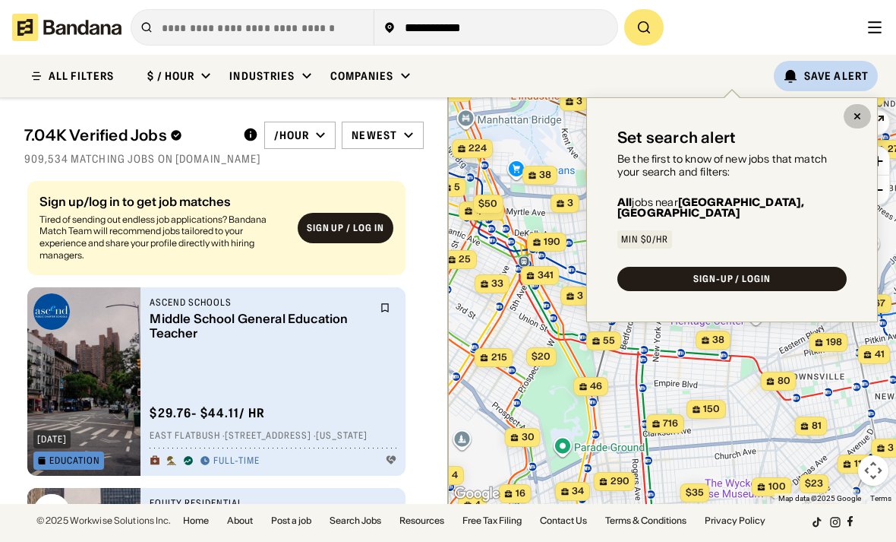 This screenshot has height=542, width=896. What do you see at coordinates (457, 187) in the screenshot?
I see `span: 5` at bounding box center [457, 187].